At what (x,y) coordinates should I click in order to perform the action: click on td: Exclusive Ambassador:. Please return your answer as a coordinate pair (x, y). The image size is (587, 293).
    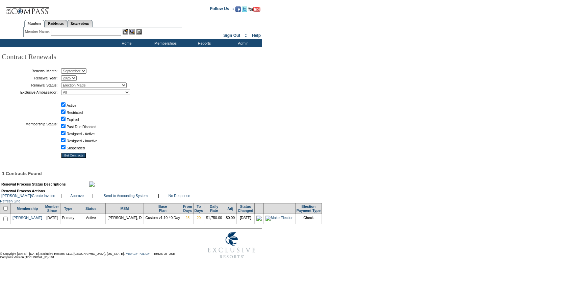
    Looking at the image, I should click on (29, 92).